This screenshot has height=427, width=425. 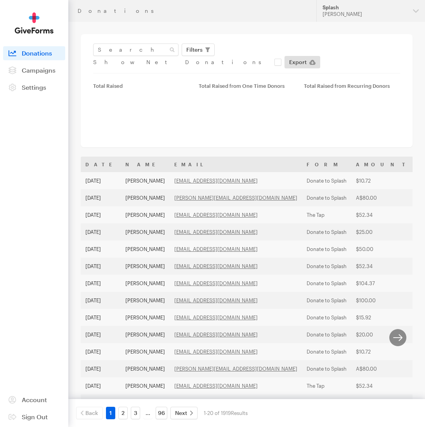 What do you see at coordinates (34, 400) in the screenshot?
I see `a: Account` at bounding box center [34, 400].